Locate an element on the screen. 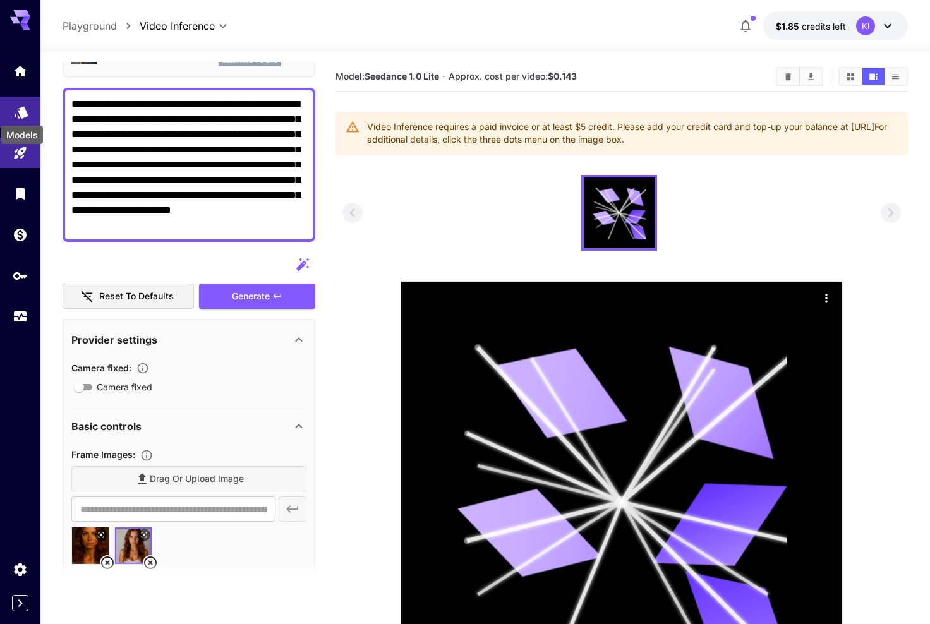 The height and width of the screenshot is (624, 930). div: Provider settings is located at coordinates (189, 340).